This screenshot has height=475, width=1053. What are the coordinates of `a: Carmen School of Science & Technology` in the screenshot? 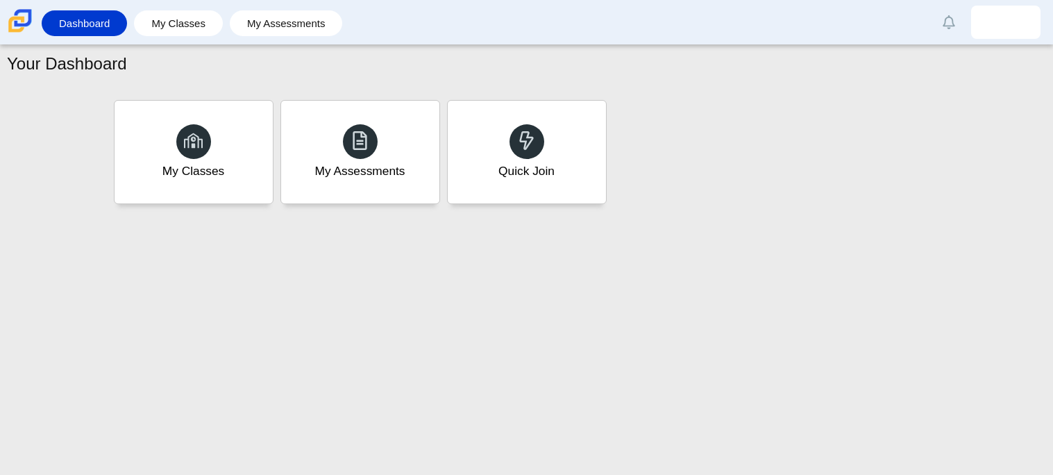 It's located at (20, 31).